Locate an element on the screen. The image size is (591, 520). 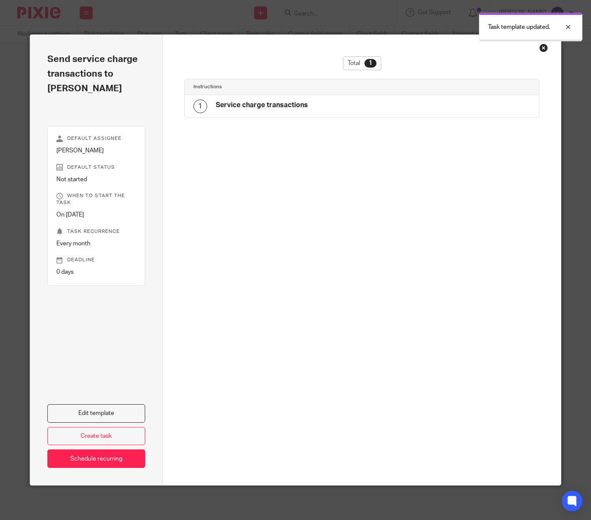
p: Task template updated. is located at coordinates (519, 27).